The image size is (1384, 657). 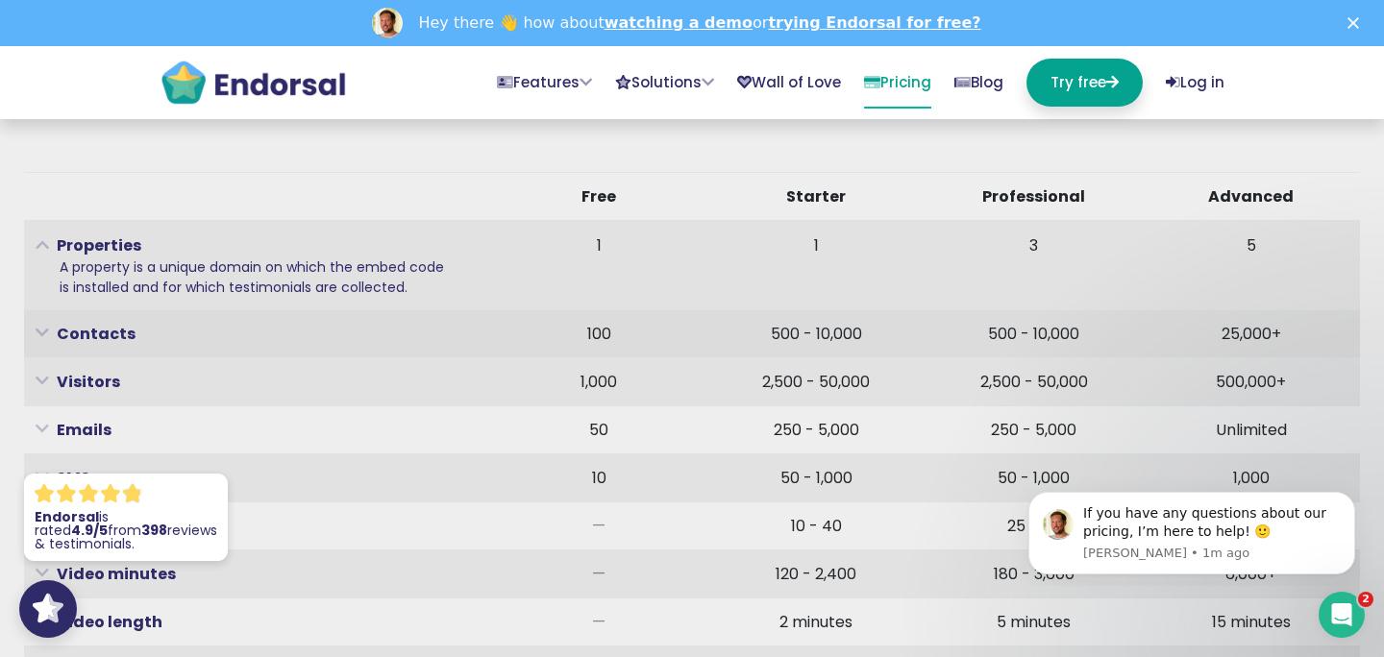 What do you see at coordinates (66, 517) in the screenshot?
I see `strong: Endorsal` at bounding box center [66, 517].